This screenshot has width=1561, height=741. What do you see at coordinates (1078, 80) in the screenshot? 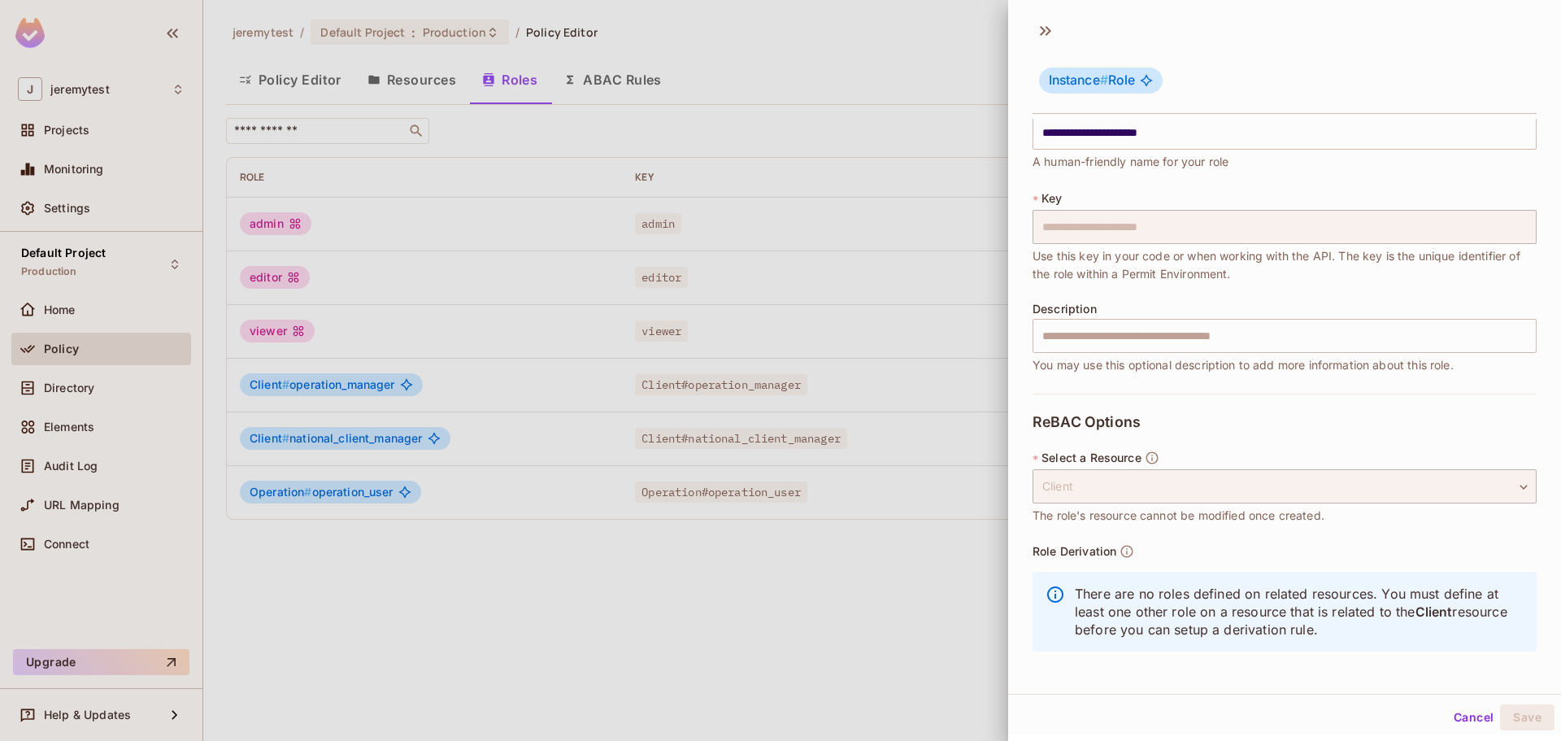
I see `span: Instance` at bounding box center [1078, 80].